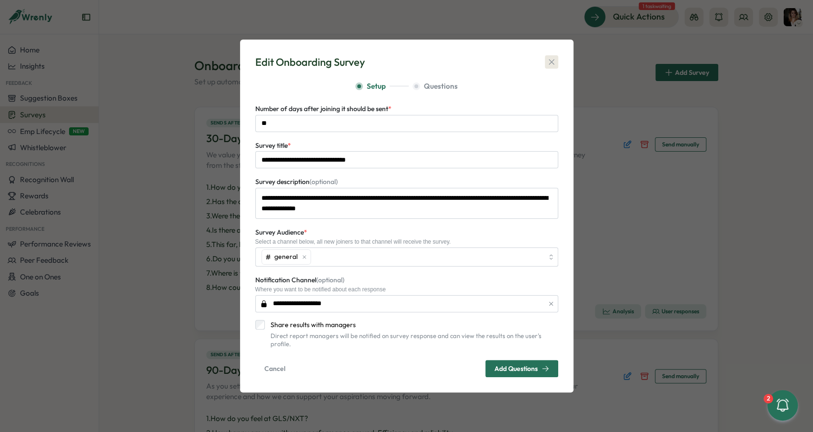  What do you see at coordinates (382, 86) in the screenshot?
I see `button: Setup` at bounding box center [382, 86].